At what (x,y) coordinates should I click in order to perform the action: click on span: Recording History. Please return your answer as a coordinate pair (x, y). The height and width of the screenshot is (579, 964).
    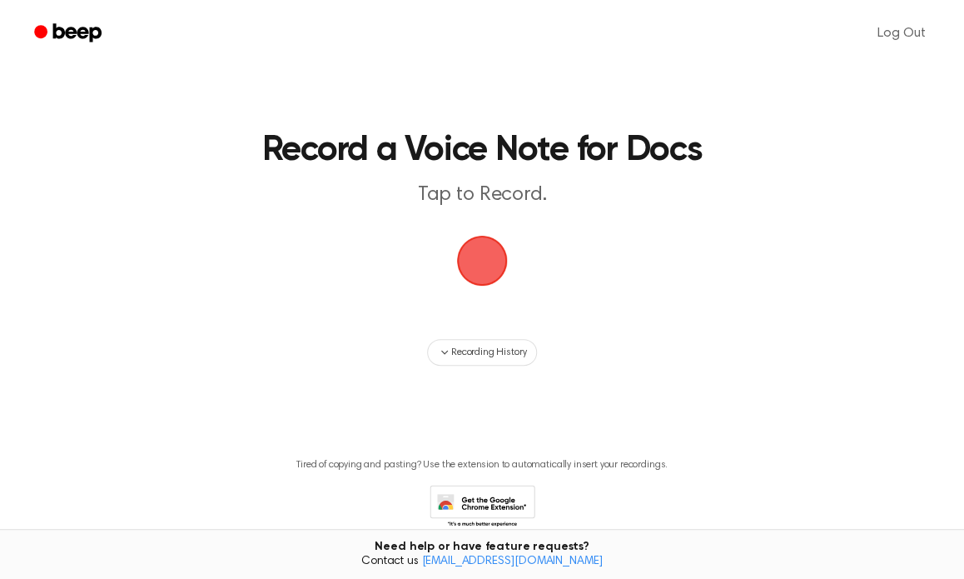
    Looking at the image, I should click on (489, 352).